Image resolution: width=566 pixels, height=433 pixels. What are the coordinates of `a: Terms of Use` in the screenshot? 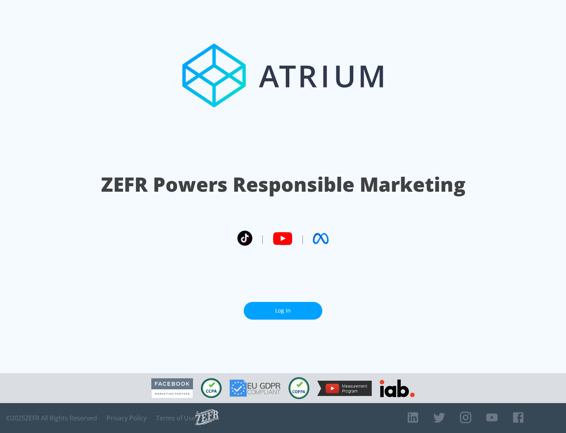 It's located at (176, 418).